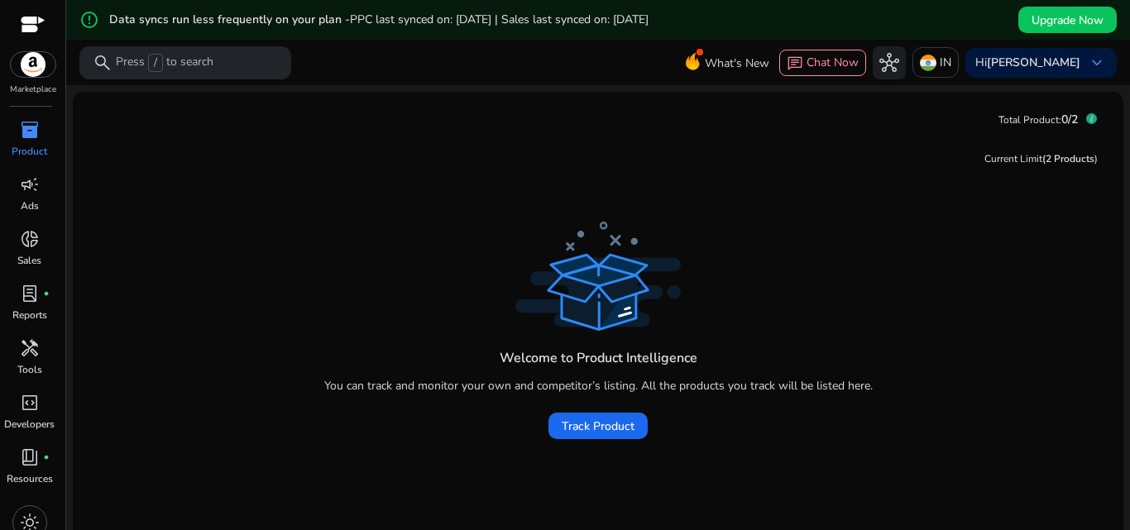  I want to click on div: Current Limit ), so click(1041, 159).